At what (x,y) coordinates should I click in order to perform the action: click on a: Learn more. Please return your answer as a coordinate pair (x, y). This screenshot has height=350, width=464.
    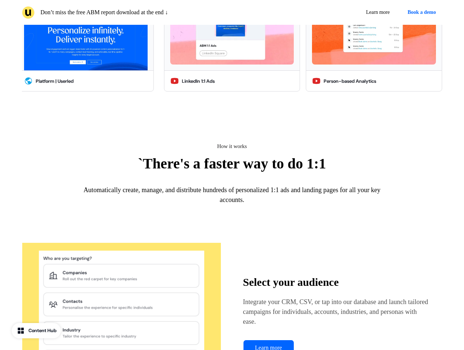
    Looking at the image, I should click on (378, 12).